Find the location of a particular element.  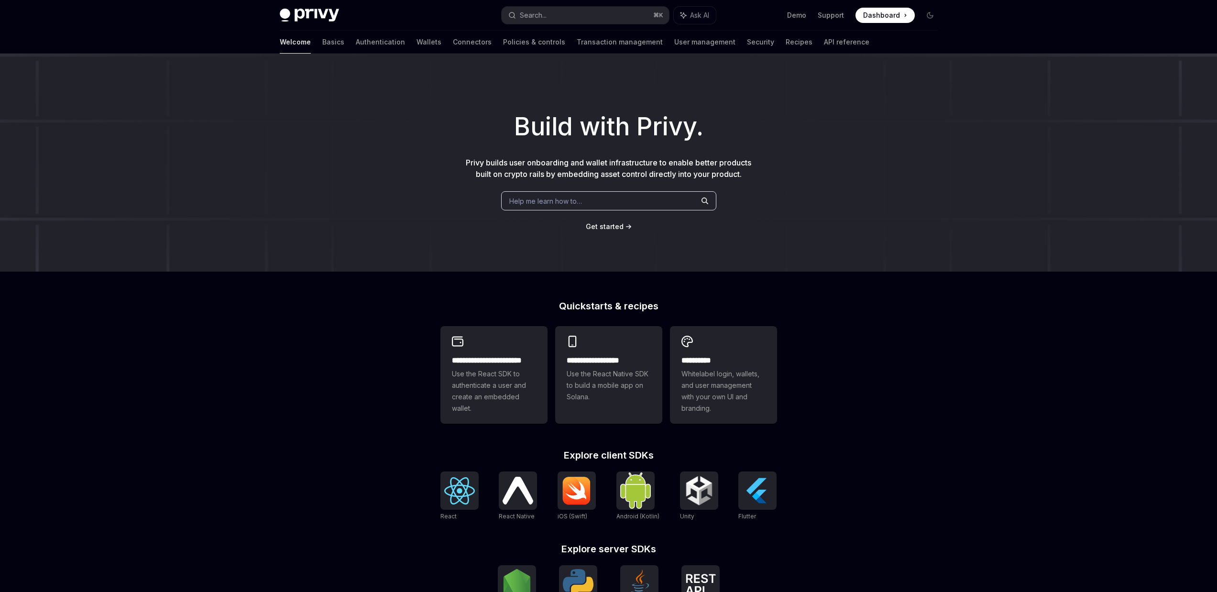

a: Security is located at coordinates (760, 42).